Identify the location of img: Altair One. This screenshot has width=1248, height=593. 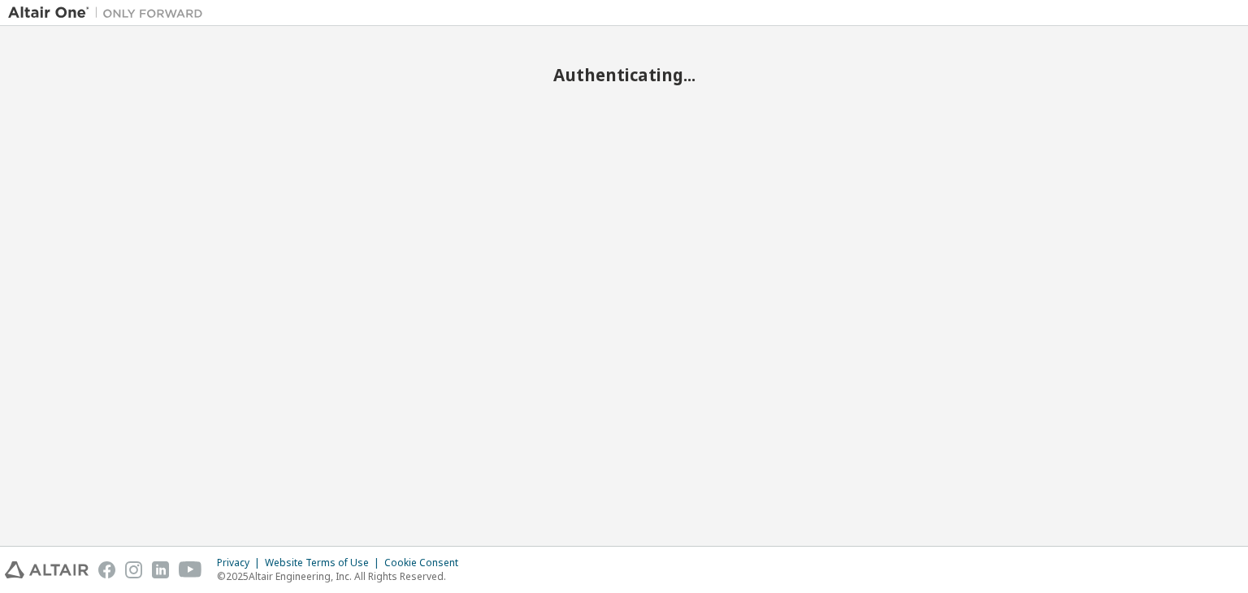
(110, 13).